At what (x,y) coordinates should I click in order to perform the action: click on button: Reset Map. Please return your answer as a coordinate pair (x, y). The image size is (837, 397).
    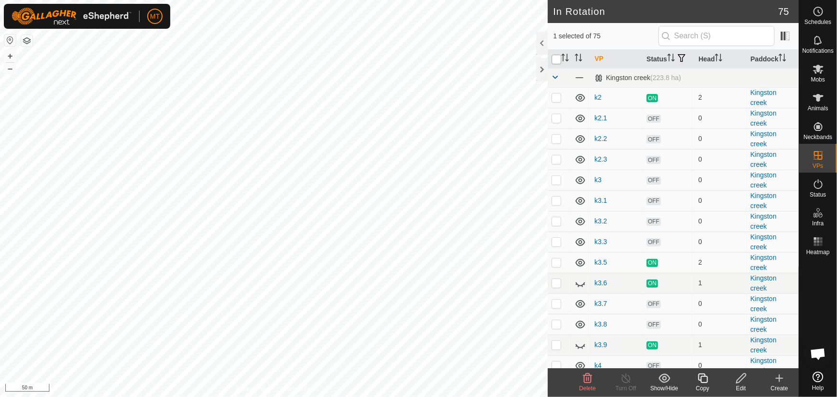
    Looking at the image, I should click on (10, 40).